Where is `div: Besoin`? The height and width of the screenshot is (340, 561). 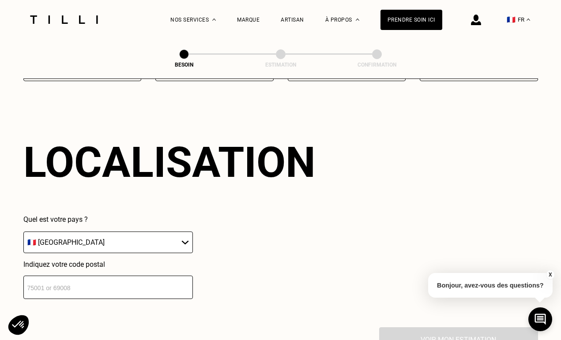 div: Besoin is located at coordinates (184, 65).